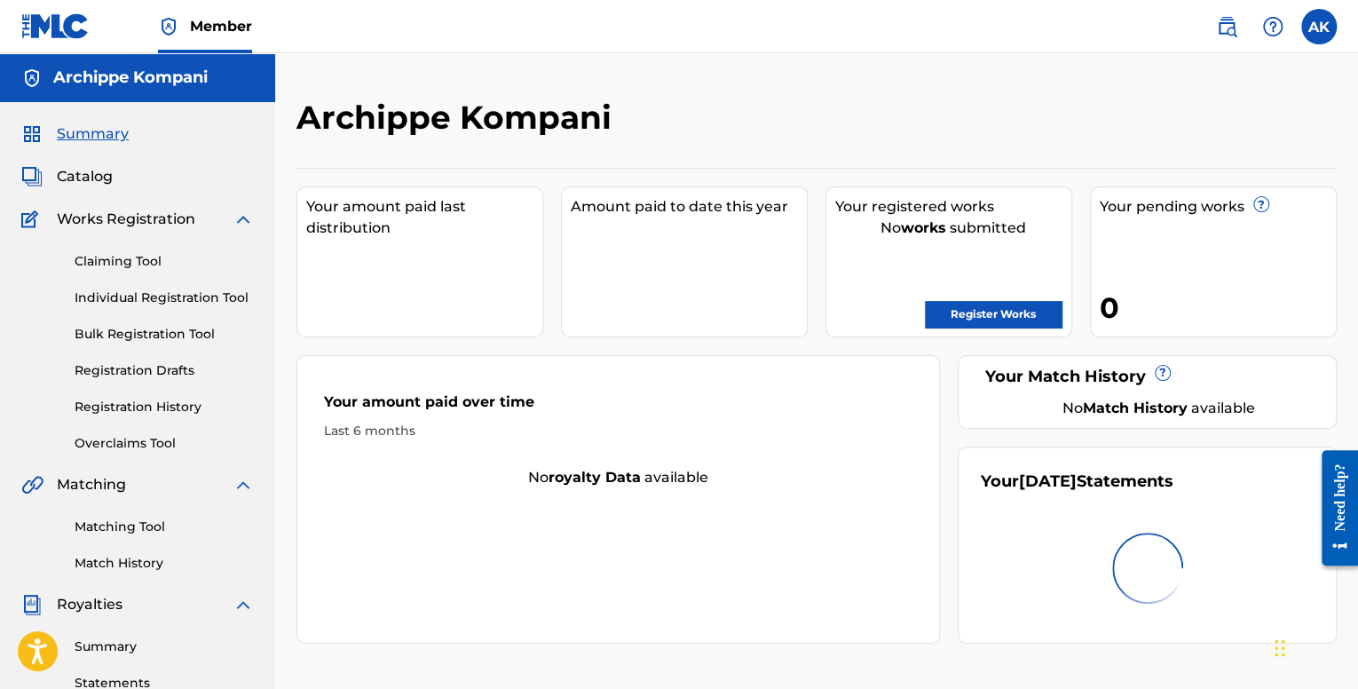 This screenshot has width=1358, height=689. Describe the element at coordinates (1314, 646) in the screenshot. I see `div: Chatwidget` at that location.